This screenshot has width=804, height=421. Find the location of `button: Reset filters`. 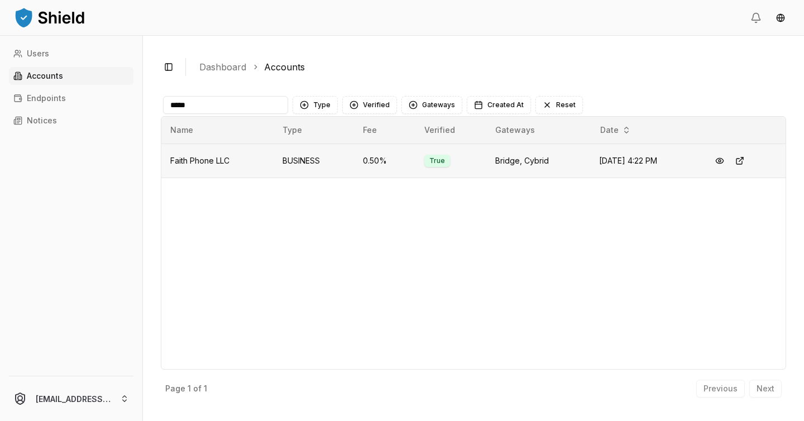

button: Reset filters is located at coordinates (559, 105).